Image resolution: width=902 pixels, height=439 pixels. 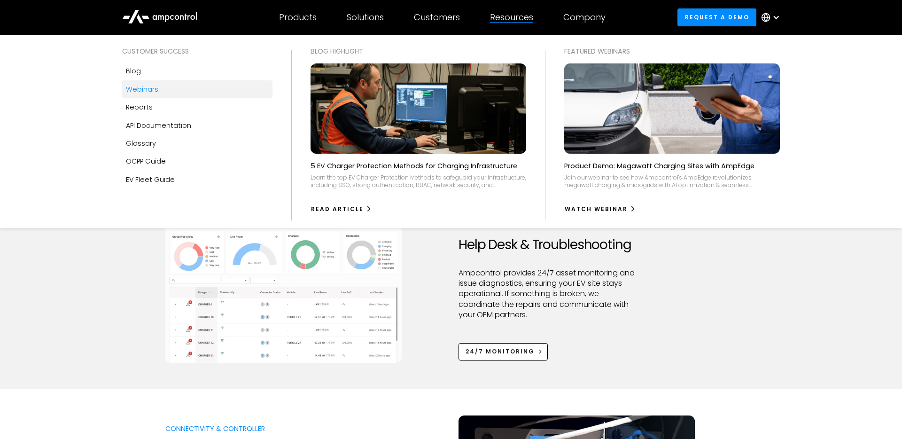 What do you see at coordinates (418, 181) in the screenshot?
I see `div: Learn the top EV Charger Protection Methods to safeguard your infrastructure, including SSO, stro...` at bounding box center [418, 181].